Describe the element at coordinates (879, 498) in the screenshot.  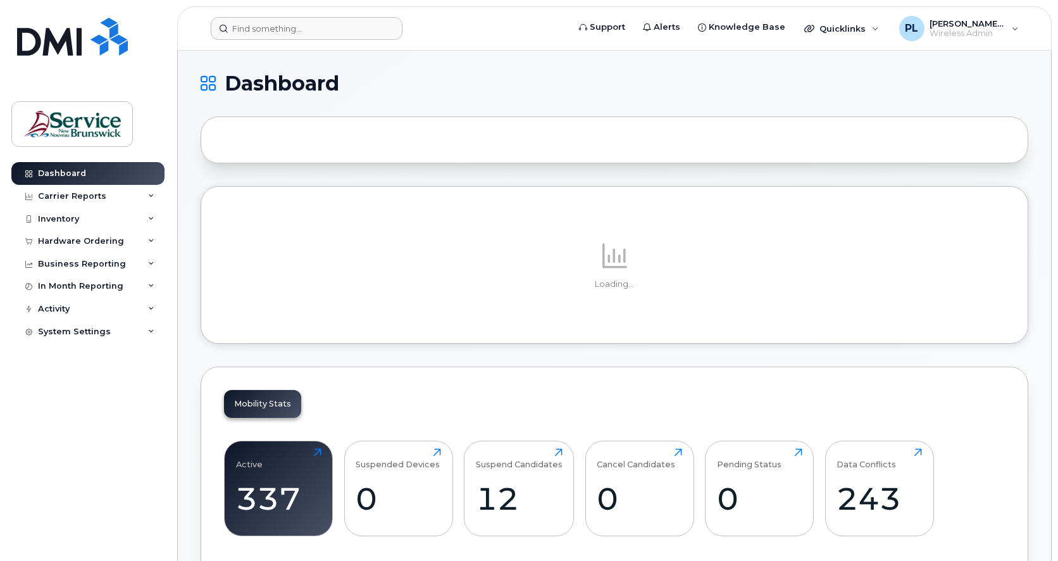
I see `div: 243` at that location.